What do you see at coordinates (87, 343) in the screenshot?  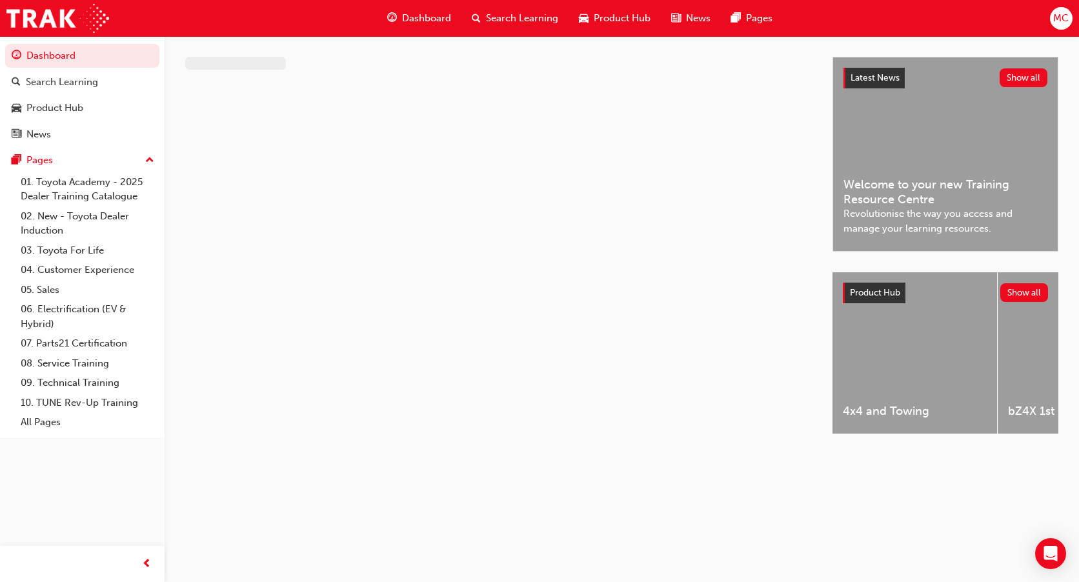 I see `a: 07. Parts21 Certification` at bounding box center [87, 343].